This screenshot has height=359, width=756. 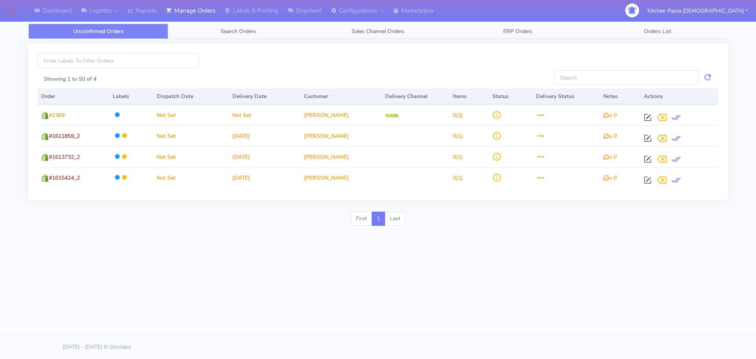 I want to click on th: Delivery Status, so click(x=566, y=97).